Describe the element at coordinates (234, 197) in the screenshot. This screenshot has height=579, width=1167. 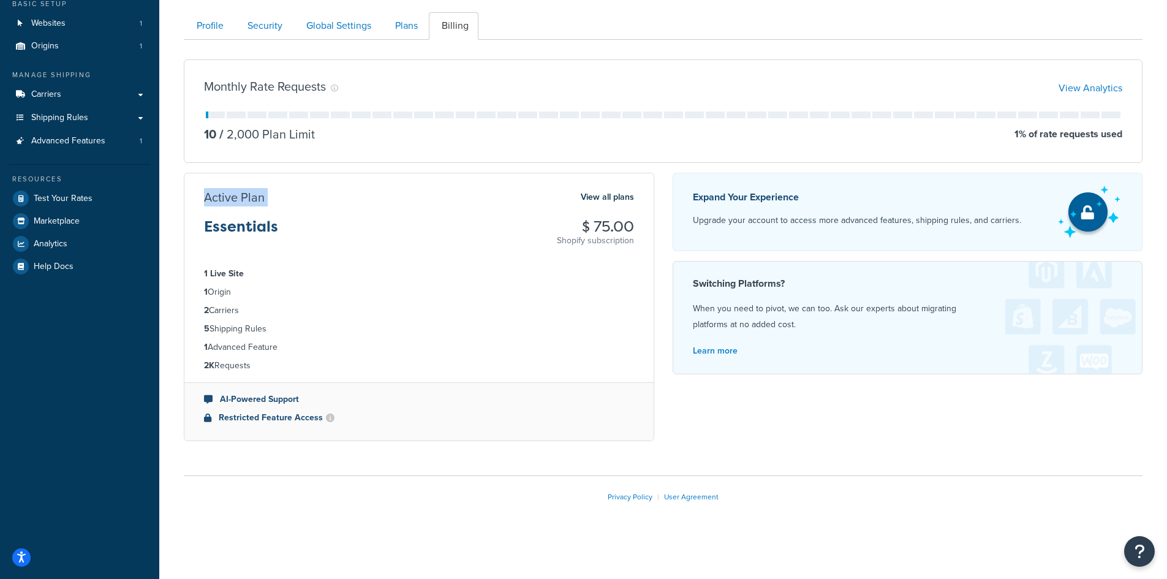
I see `h3: Active Plan` at that location.